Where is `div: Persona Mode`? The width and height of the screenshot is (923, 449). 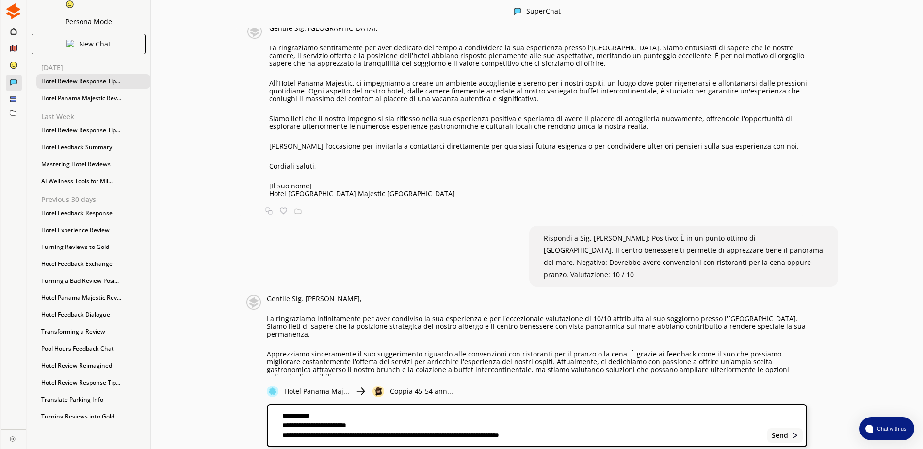 div: Persona Mode is located at coordinates (89, 22).